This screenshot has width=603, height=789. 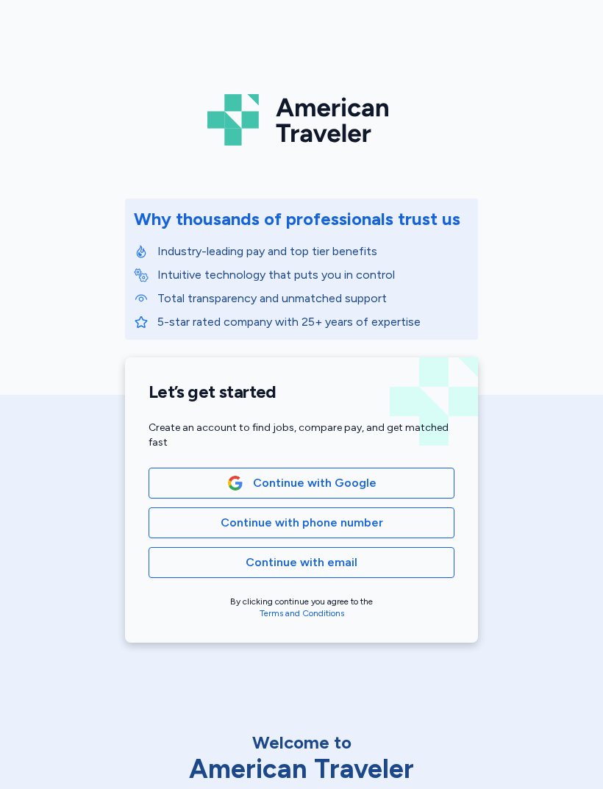 I want to click on span: Continue with email, so click(x=301, y=562).